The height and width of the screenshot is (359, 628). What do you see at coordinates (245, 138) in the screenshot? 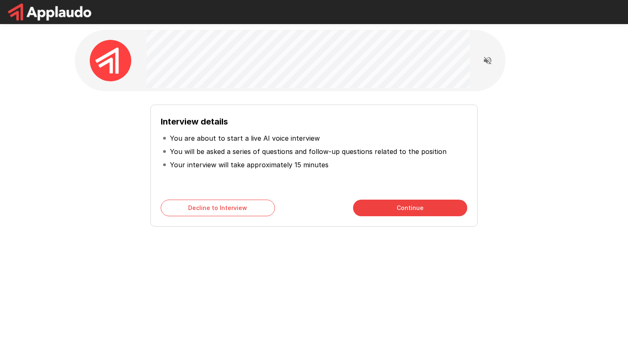
I see `p: You are about to start a live AI voice interview` at bounding box center [245, 138].